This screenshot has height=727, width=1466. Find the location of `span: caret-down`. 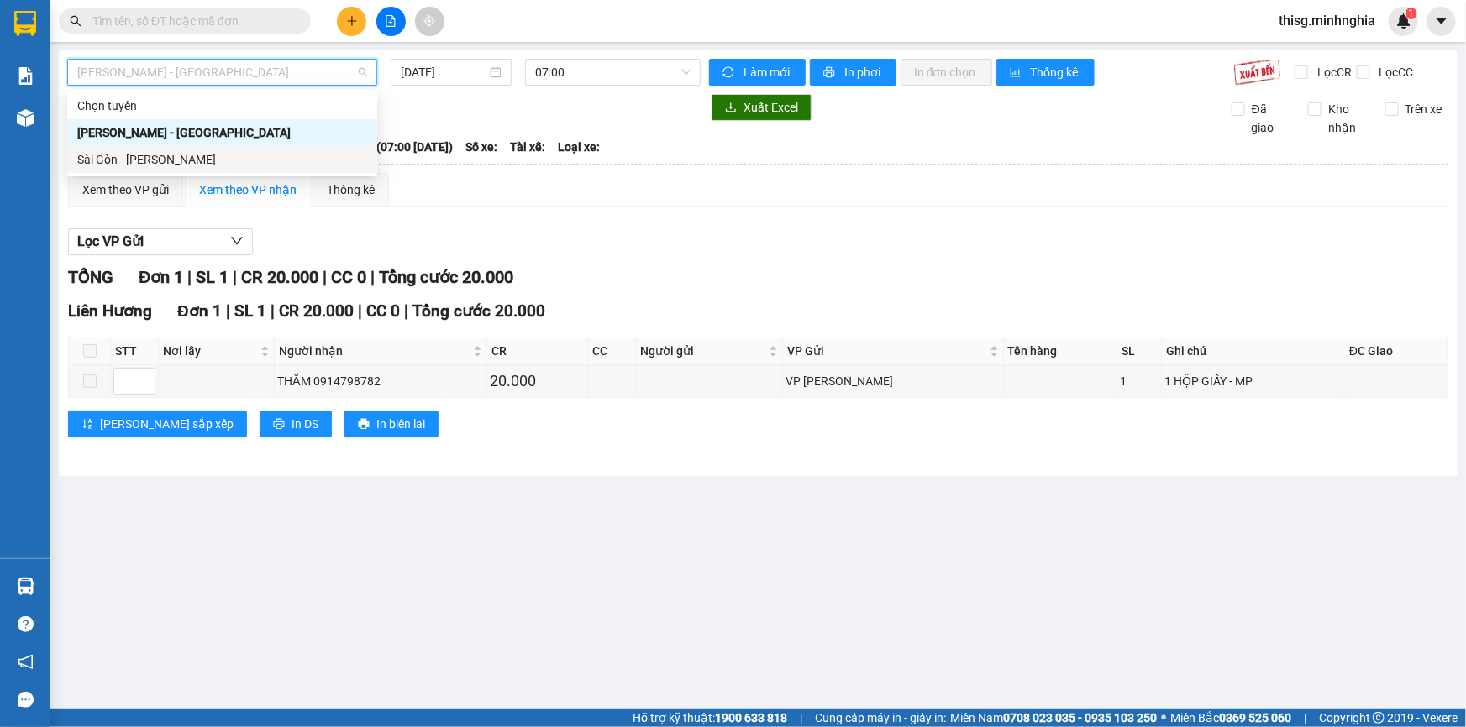

span: caret-down is located at coordinates (1442, 21).